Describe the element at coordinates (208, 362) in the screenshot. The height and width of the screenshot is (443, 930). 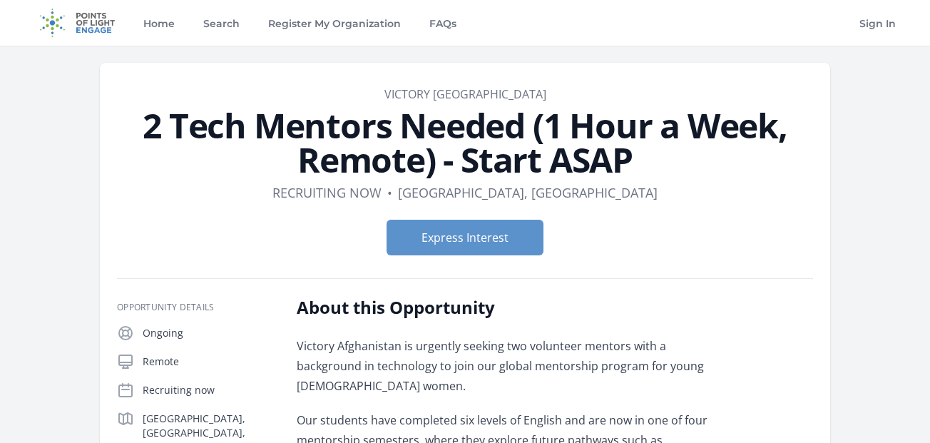
I see `p: Remote` at that location.